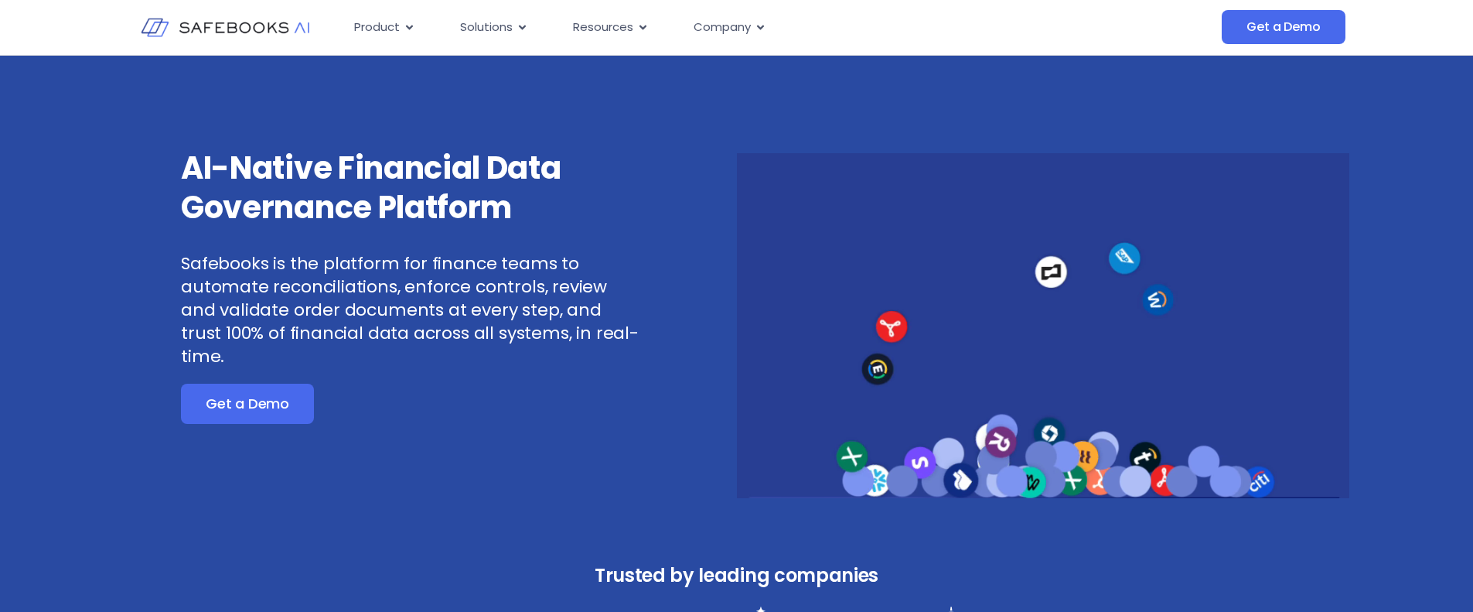  Describe the element at coordinates (705, 27) in the screenshot. I see `div: Menu Toggle` at that location.